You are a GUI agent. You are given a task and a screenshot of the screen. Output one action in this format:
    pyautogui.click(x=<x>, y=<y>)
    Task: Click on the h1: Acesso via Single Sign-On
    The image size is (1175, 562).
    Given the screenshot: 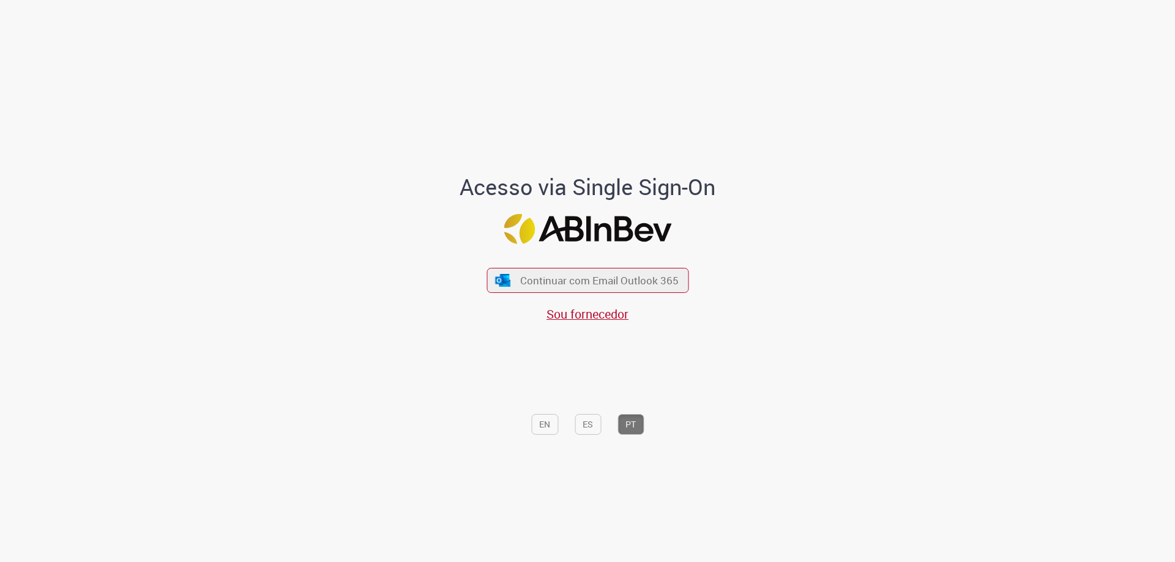 What is the action you would take?
    pyautogui.click(x=588, y=187)
    